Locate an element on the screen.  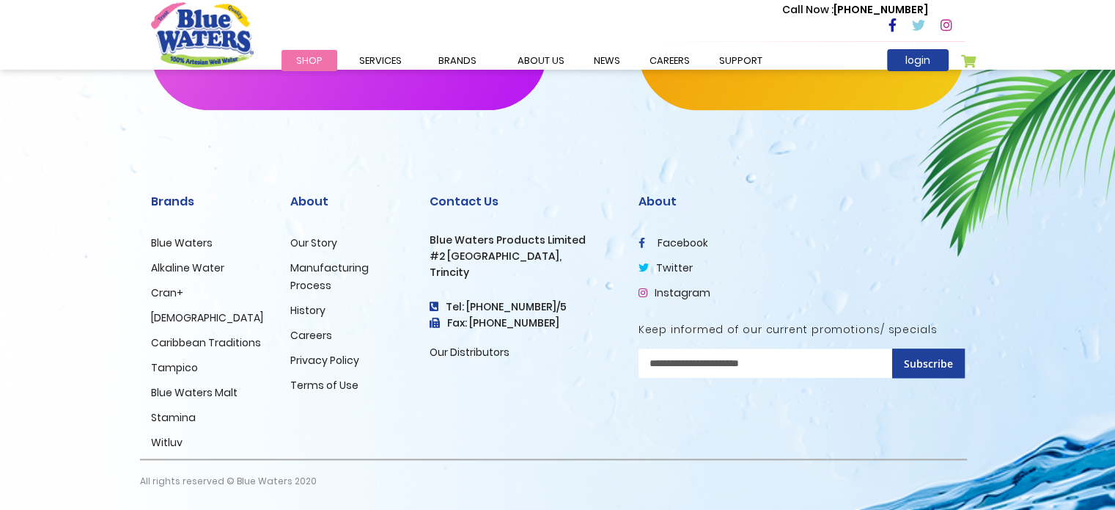
a: Cran+ is located at coordinates (167, 293).